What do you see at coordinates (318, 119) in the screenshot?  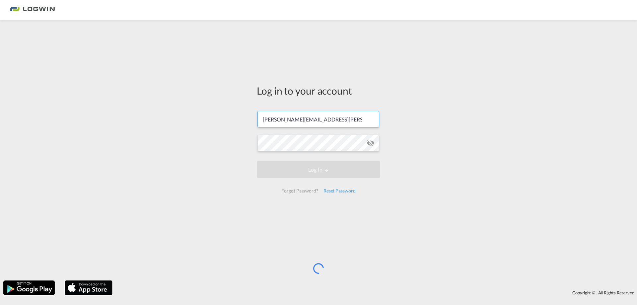 I see `input: Enter email/phone number` at bounding box center [318, 119].